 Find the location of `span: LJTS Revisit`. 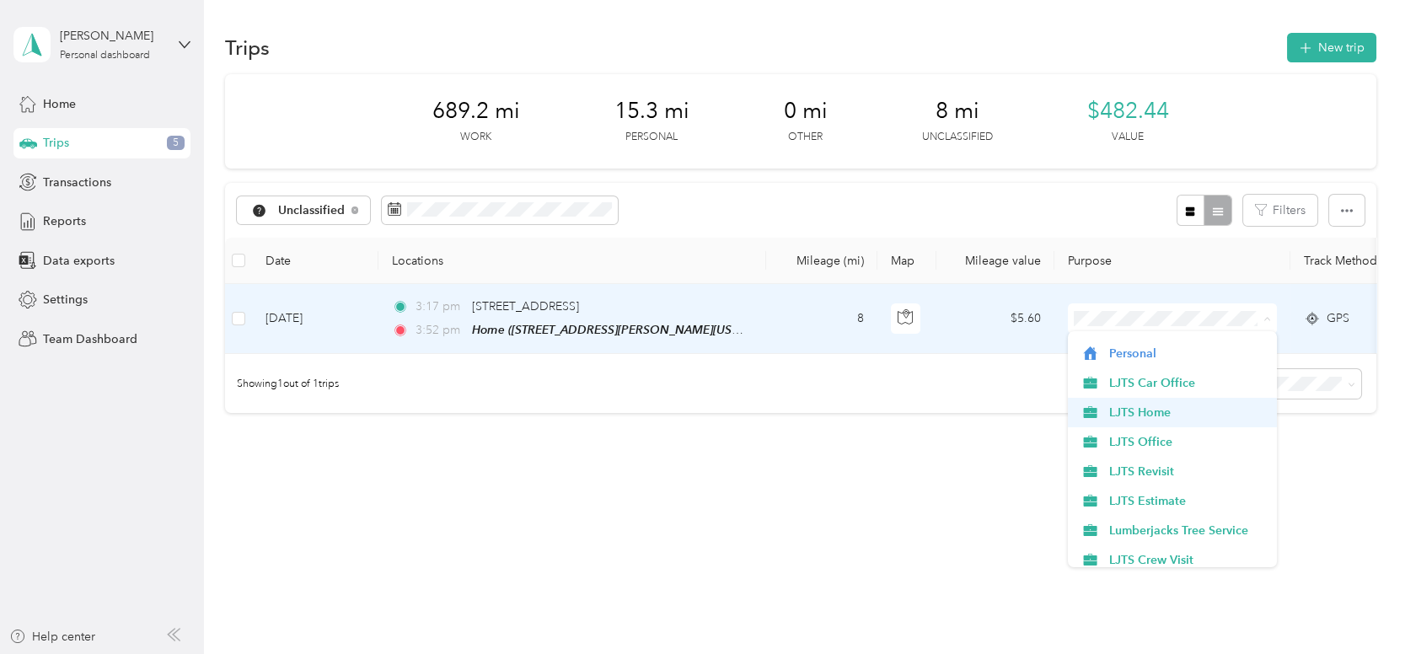

span: LJTS Revisit is located at coordinates (1187, 471).